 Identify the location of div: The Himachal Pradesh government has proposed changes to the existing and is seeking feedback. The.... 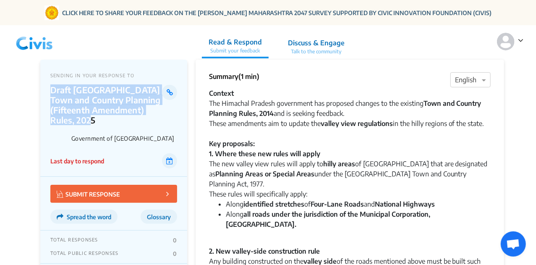
(350, 108).